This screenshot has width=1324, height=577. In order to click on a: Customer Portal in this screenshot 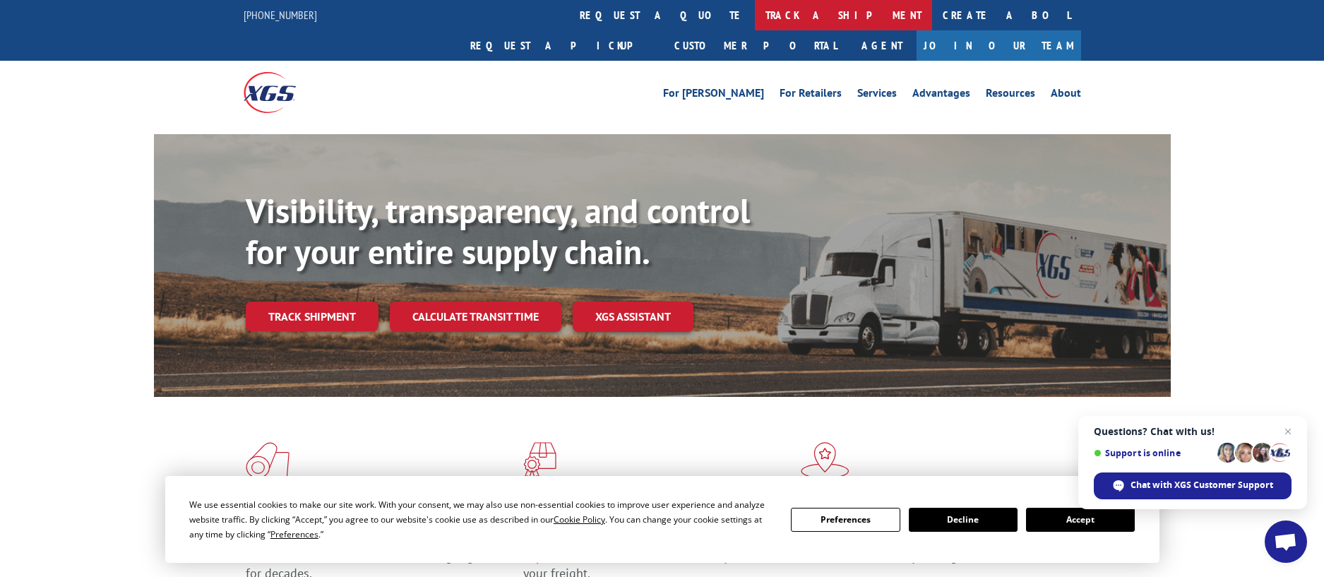, I will do `click(756, 45)`.